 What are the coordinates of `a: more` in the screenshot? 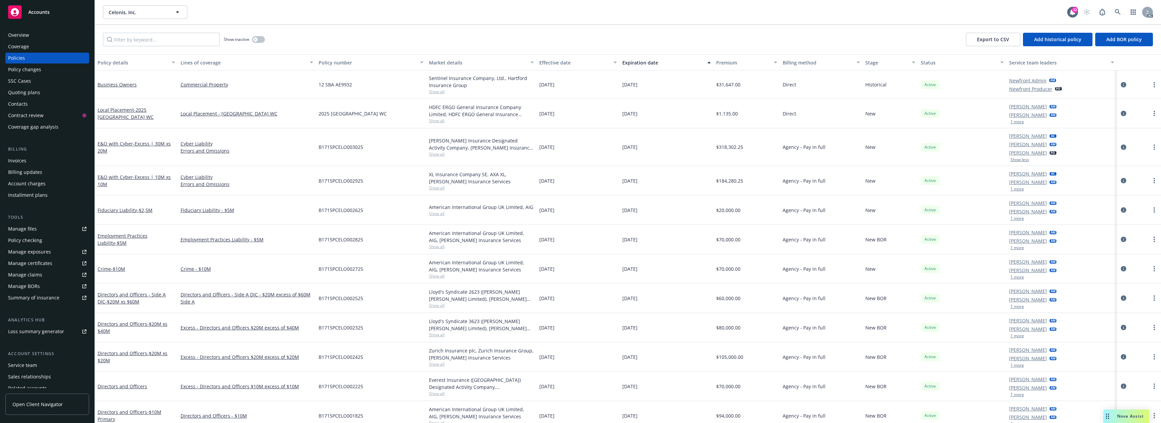 It's located at (1154, 269).